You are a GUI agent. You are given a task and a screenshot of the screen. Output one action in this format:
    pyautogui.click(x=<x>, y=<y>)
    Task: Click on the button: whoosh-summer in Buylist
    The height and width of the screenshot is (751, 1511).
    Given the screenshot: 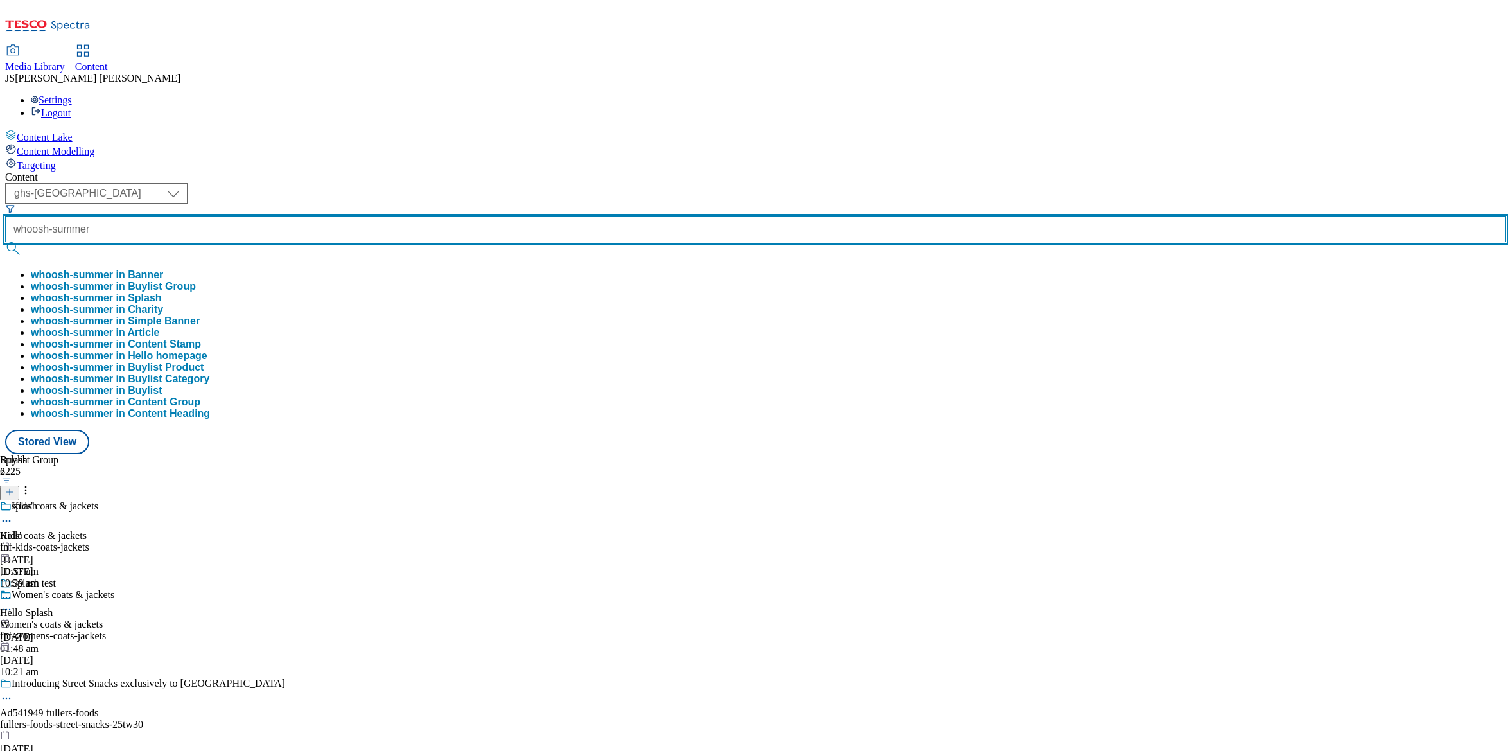 What is the action you would take?
    pyautogui.click(x=96, y=391)
    